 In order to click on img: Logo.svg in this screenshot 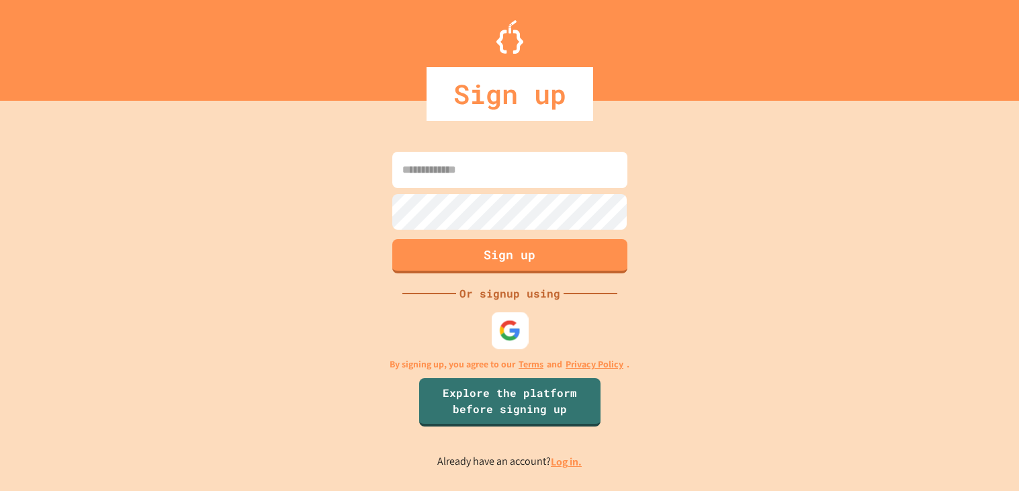, I will do `click(510, 37)`.